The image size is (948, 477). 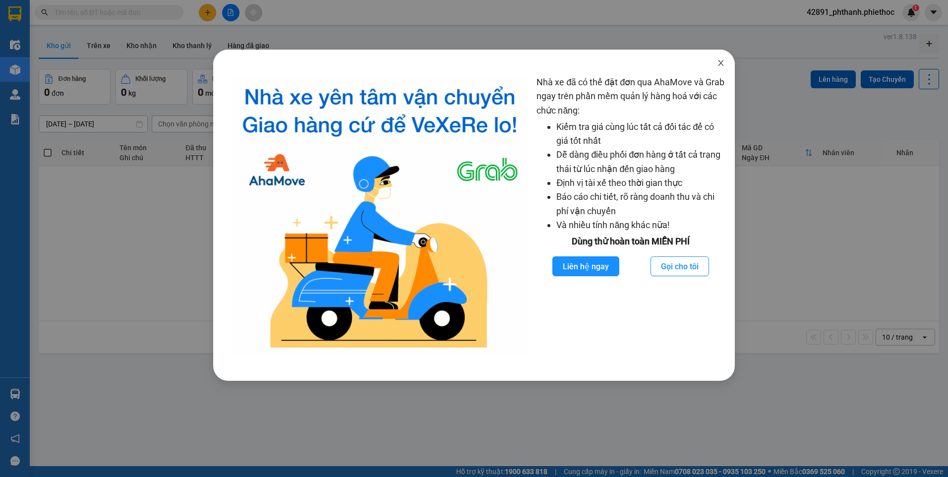 What do you see at coordinates (630, 216) in the screenshot?
I see `div: Nhà xe đã có thể đặt đơn qua AhaMove và Grab ngay trên phần mềm quản lý hàng hoá với các chức năng:` at bounding box center [630, 216].